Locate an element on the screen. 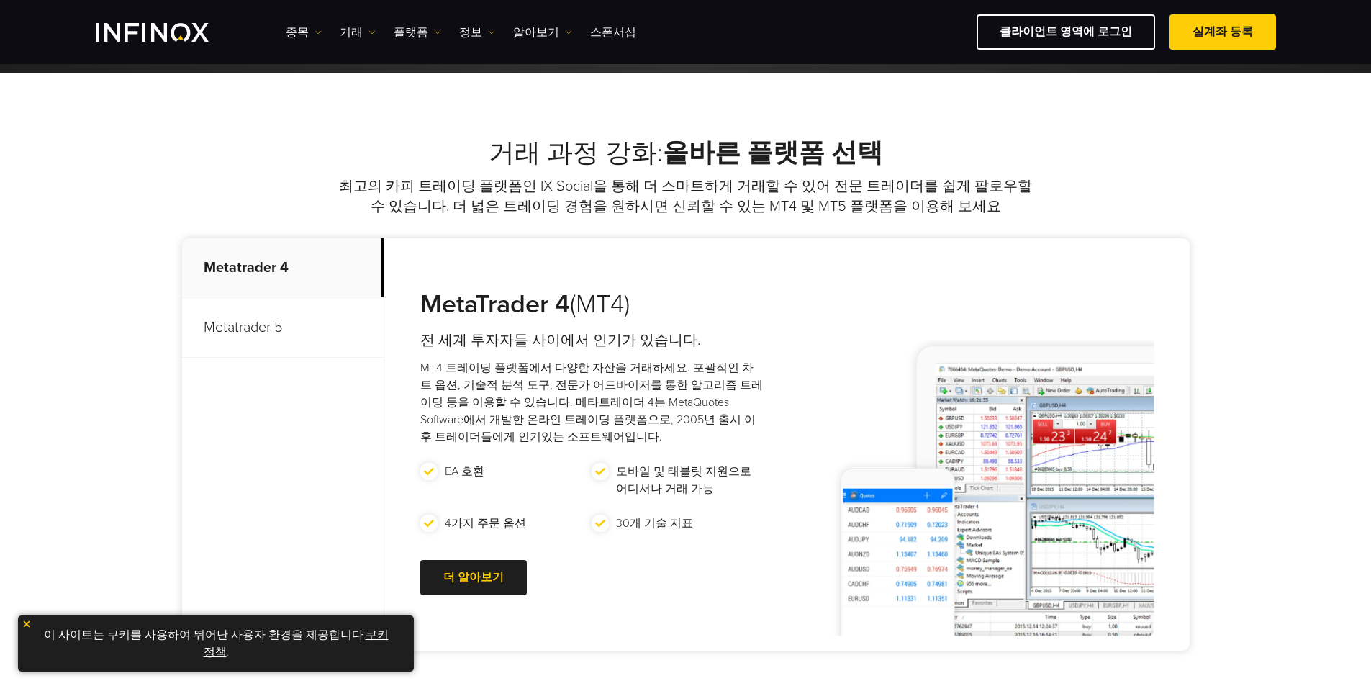 This screenshot has width=1371, height=686. p: 모바일 및 태블릿 지원으로 어디서나 거래 가능 is located at coordinates (686, 480).